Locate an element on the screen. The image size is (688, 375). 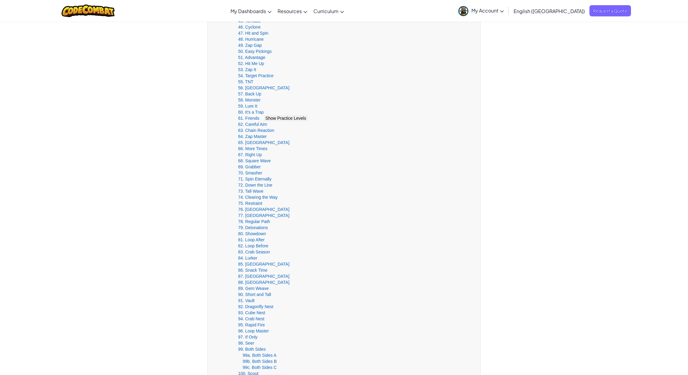
a: My Account is located at coordinates (481, 11).